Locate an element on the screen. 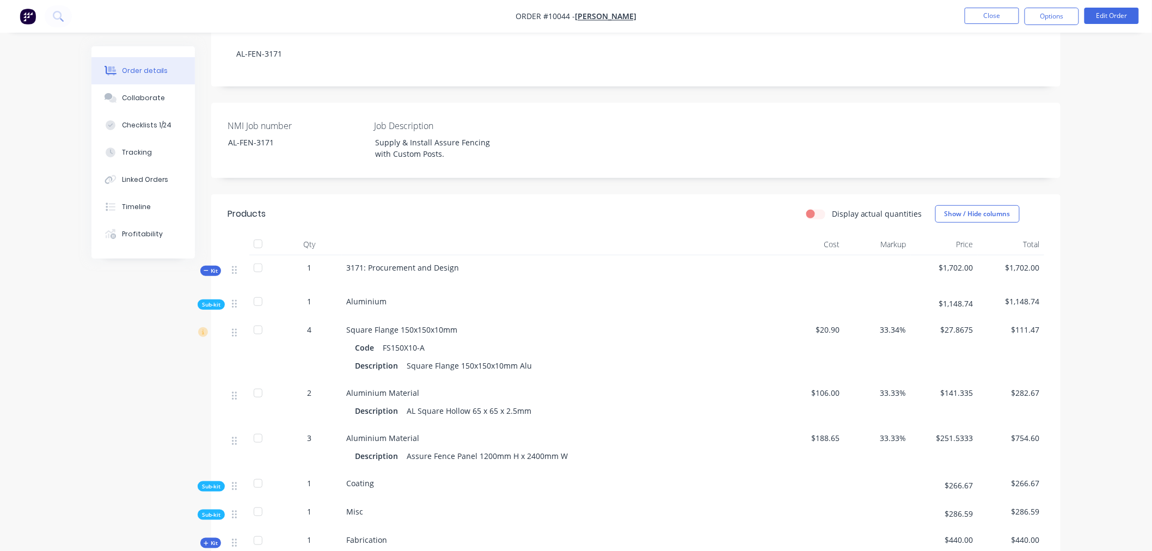  div: AL Square Hollow 65 x 65 x 2.5mm is located at coordinates (469, 411).